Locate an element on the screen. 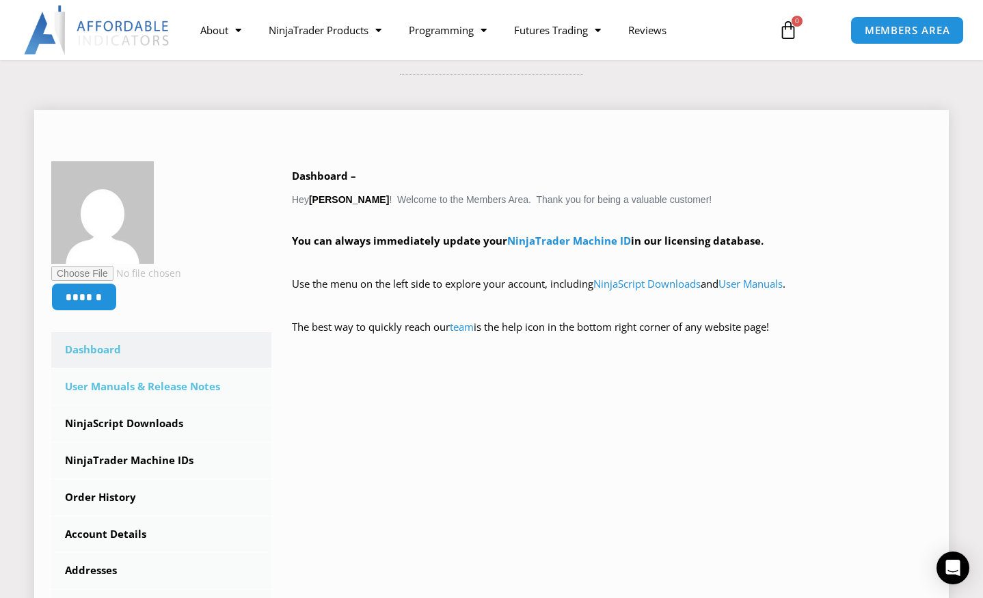  a: Order History is located at coordinates (161, 498).